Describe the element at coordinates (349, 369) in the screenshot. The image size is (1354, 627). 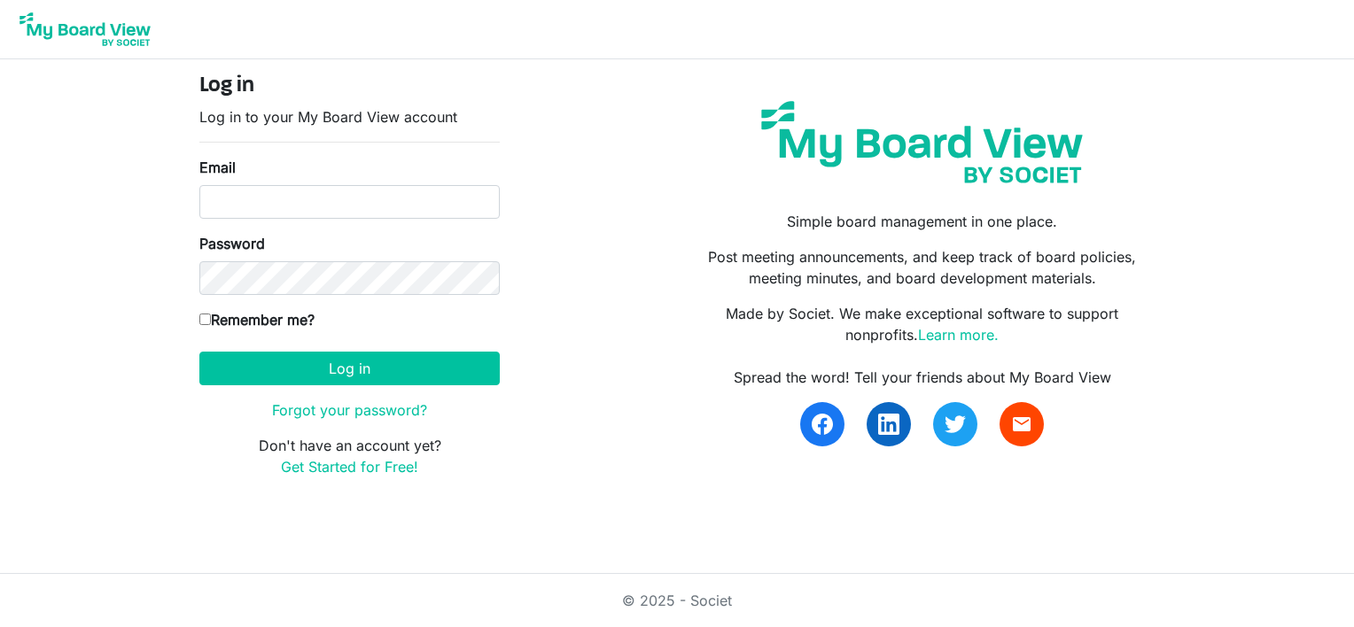
I see `button: Log in` at that location.